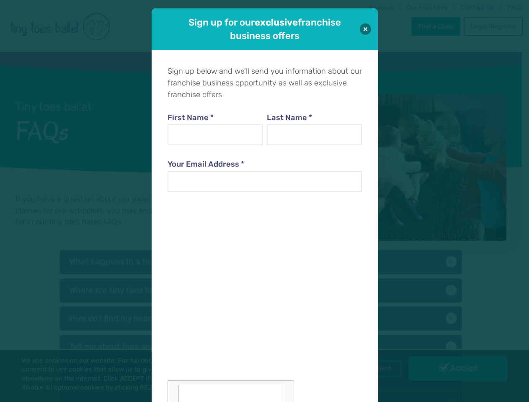 The height and width of the screenshot is (402, 529). I want to click on label: Your Email Address *, so click(265, 164).